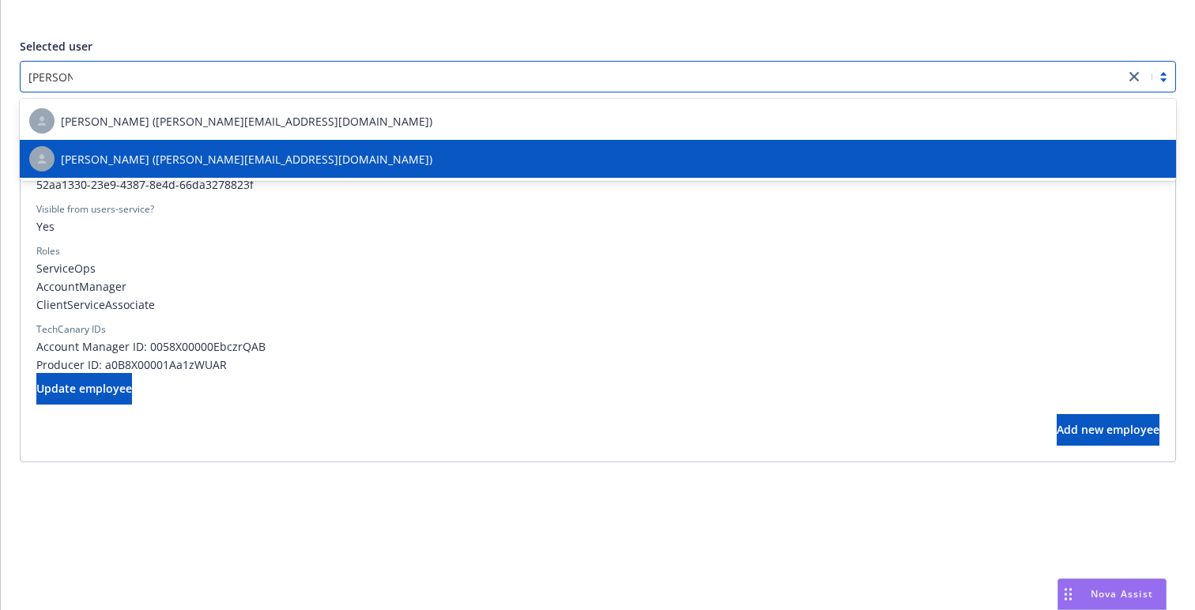 The image size is (1195, 610). I want to click on span: Nova Assist, so click(1121, 593).